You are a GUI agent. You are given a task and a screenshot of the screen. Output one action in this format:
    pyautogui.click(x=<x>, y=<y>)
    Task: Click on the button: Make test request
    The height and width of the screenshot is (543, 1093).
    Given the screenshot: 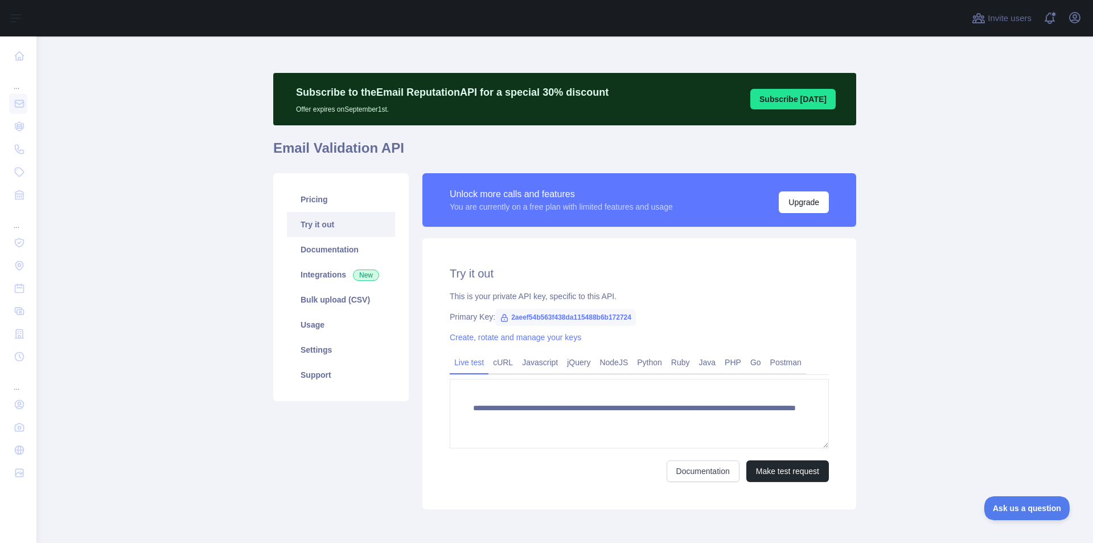 What is the action you would take?
    pyautogui.click(x=787, y=471)
    